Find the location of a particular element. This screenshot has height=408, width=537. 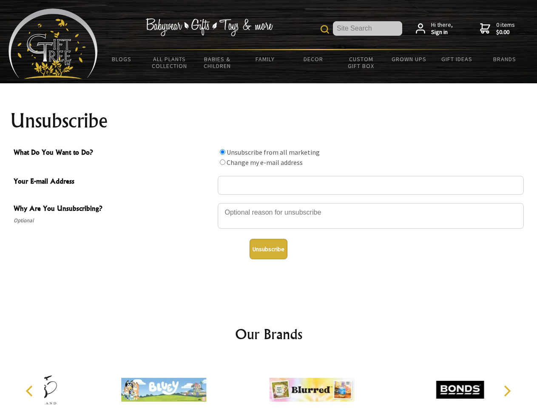

span: Why Are You Unsubscribing? is located at coordinates (114, 209).